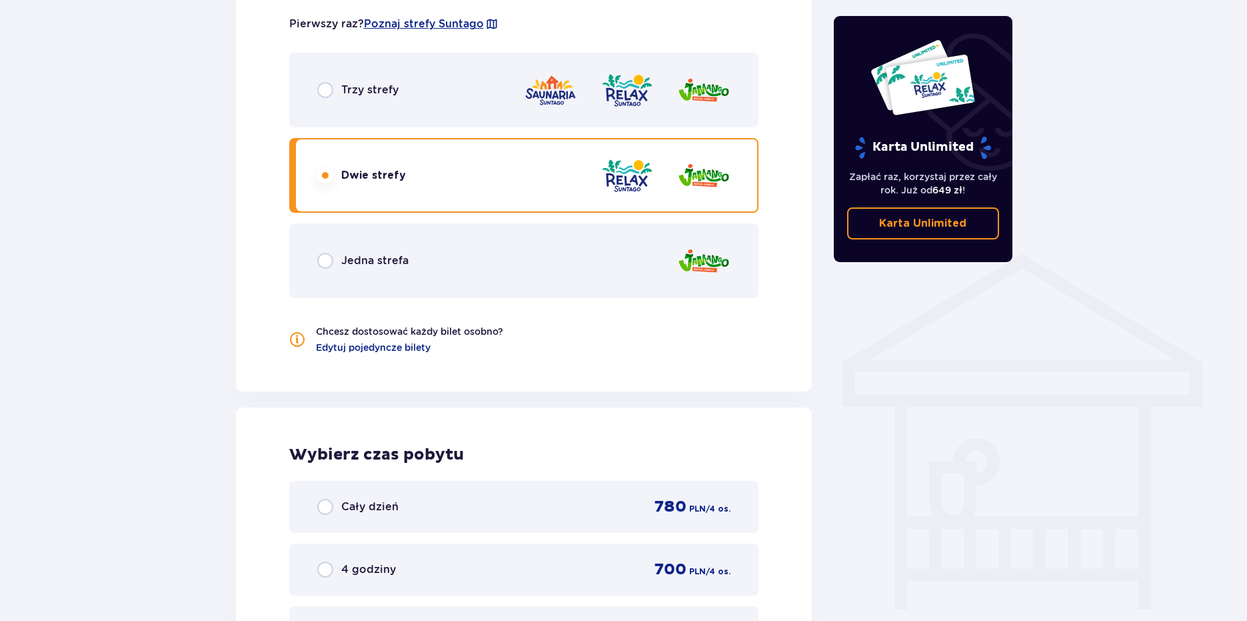 The height and width of the screenshot is (621, 1247). Describe the element at coordinates (424, 24) in the screenshot. I see `span: Poznaj strefy Suntago` at that location.